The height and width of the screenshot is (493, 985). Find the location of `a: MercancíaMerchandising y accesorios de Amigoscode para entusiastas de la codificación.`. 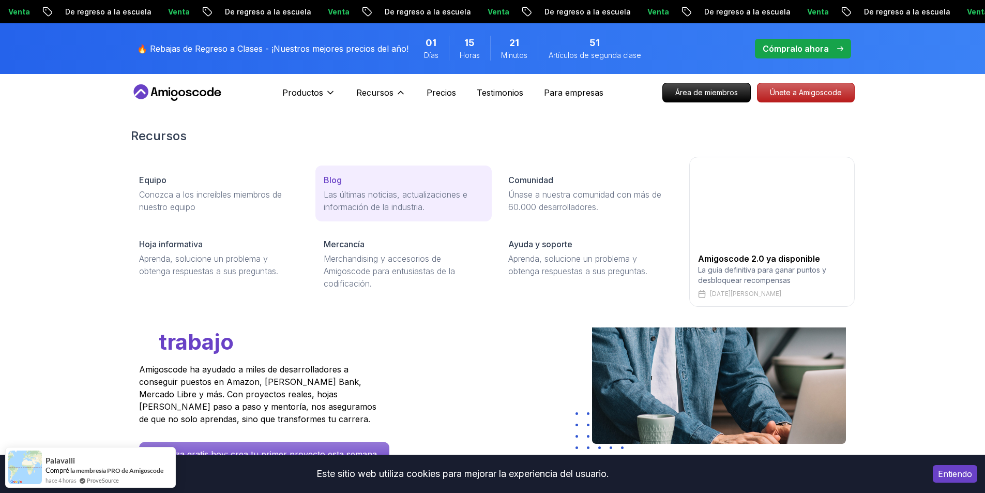

a: MercancíaMerchandising y accesorios de Amigoscode para entusiastas de la codificación. is located at coordinates (403, 264).